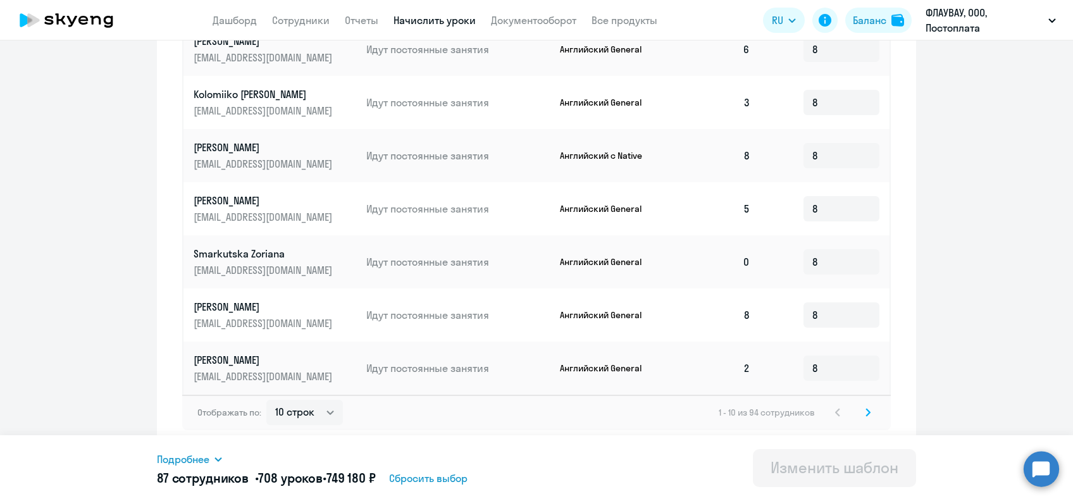 This screenshot has width=1073, height=501. Describe the element at coordinates (778, 20) in the screenshot. I see `span: RU` at that location.